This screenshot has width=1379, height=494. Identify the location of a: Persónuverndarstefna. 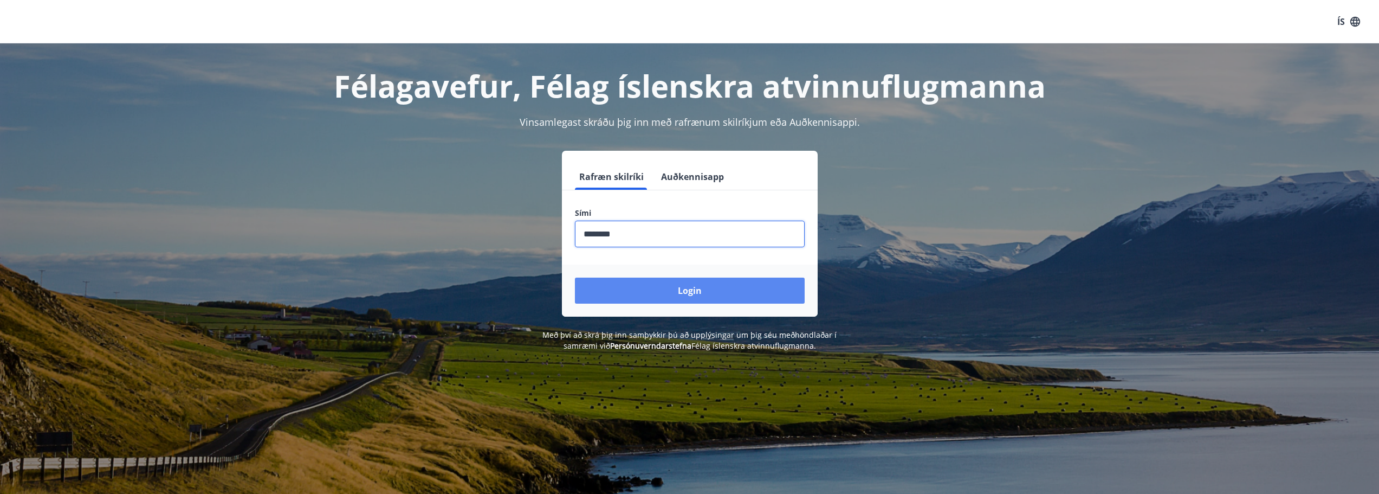
(651, 345).